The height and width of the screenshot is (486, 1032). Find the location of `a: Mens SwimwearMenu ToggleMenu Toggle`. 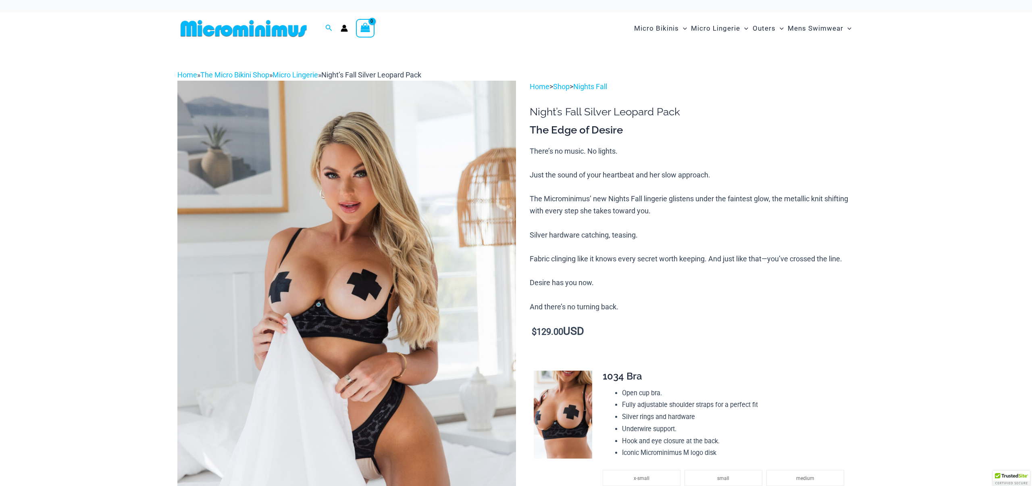

a: Mens SwimwearMenu ToggleMenu Toggle is located at coordinates (820, 28).